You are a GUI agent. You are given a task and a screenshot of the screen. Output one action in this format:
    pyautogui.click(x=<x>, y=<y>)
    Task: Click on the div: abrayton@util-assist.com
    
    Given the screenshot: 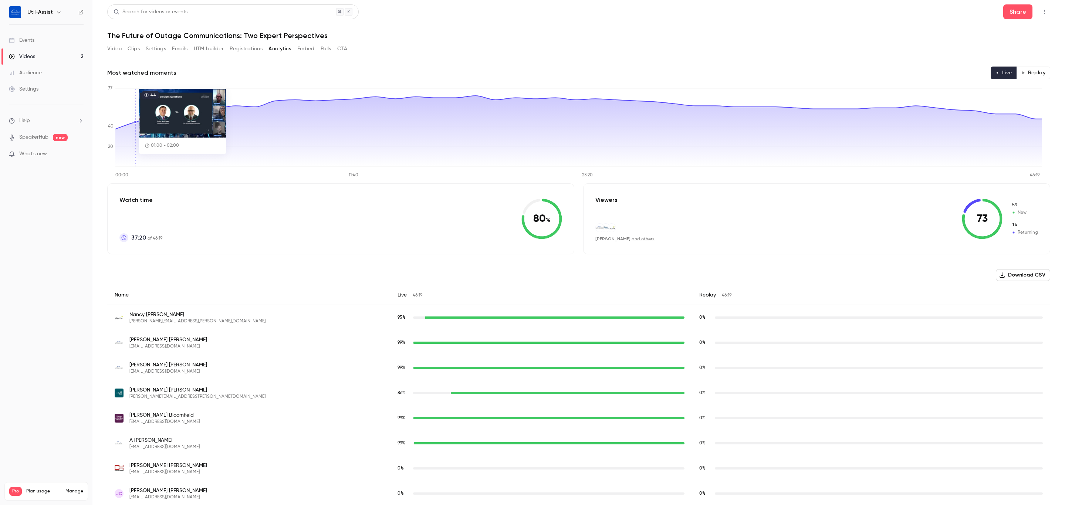 What is the action you would take?
    pyautogui.click(x=579, y=443)
    